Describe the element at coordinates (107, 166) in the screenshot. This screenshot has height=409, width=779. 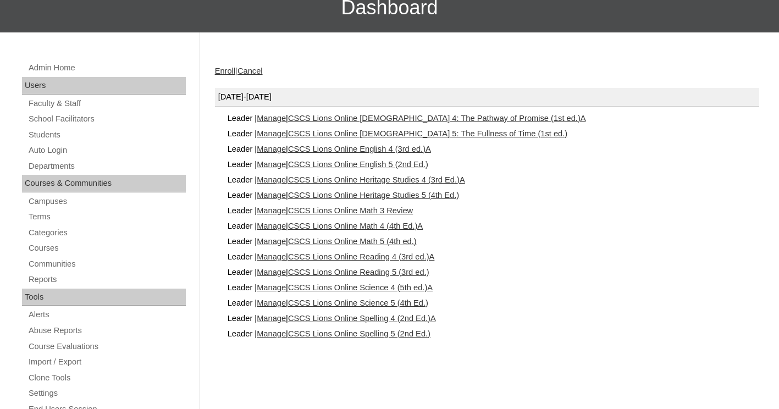
I see `a: Departments` at that location.